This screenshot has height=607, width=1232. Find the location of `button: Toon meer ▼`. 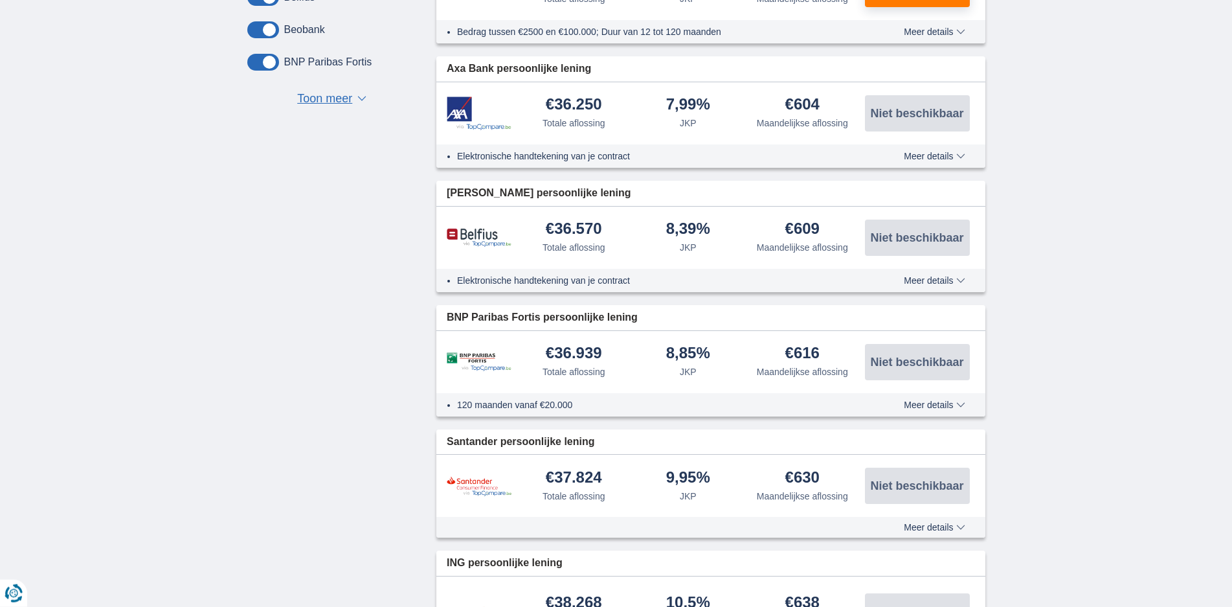

button: Toon meer ▼ is located at coordinates (332, 99).